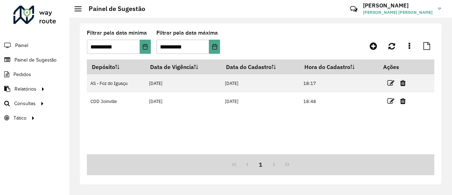 The image size is (452, 195). Describe the element at coordinates (116, 67) in the screenshot. I see `th: Depósito` at that location.